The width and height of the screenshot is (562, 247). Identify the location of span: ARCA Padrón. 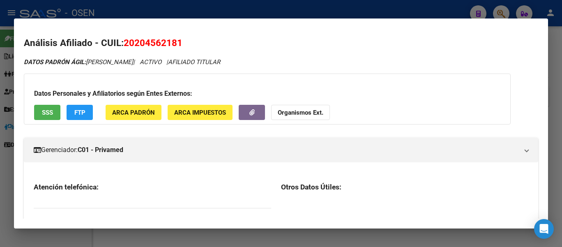
(133, 113).